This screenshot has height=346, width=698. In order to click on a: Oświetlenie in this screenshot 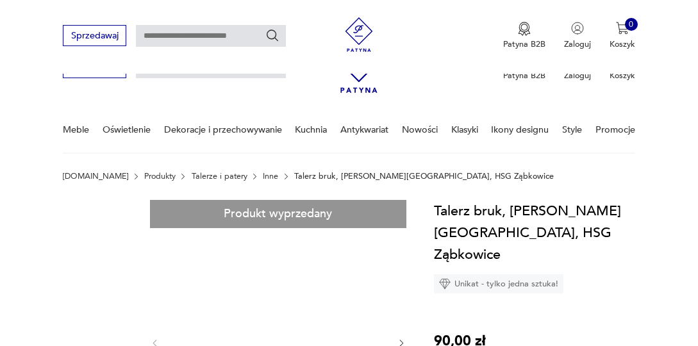, I will do `click(126, 129)`.